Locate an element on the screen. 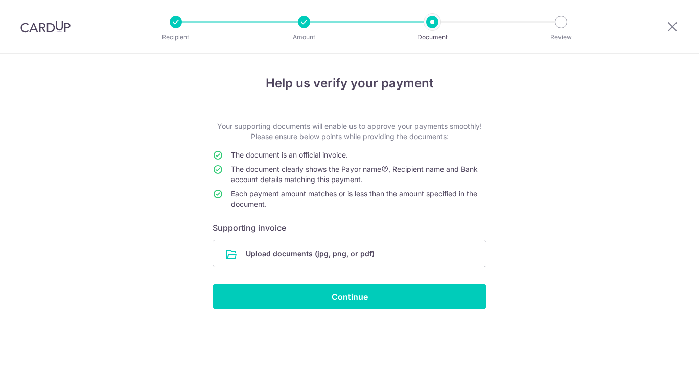 This screenshot has height=380, width=699. p: Amount is located at coordinates (304, 37).